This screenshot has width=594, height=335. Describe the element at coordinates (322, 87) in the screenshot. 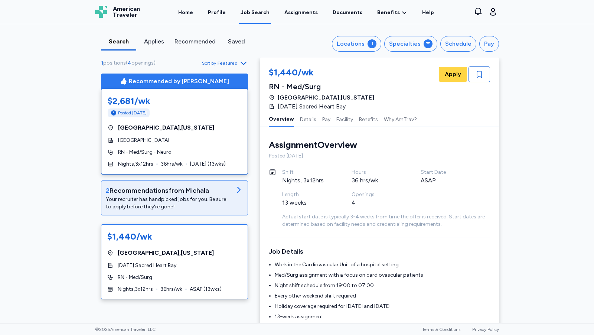

I see `div: RN - Med/Surg` at that location.